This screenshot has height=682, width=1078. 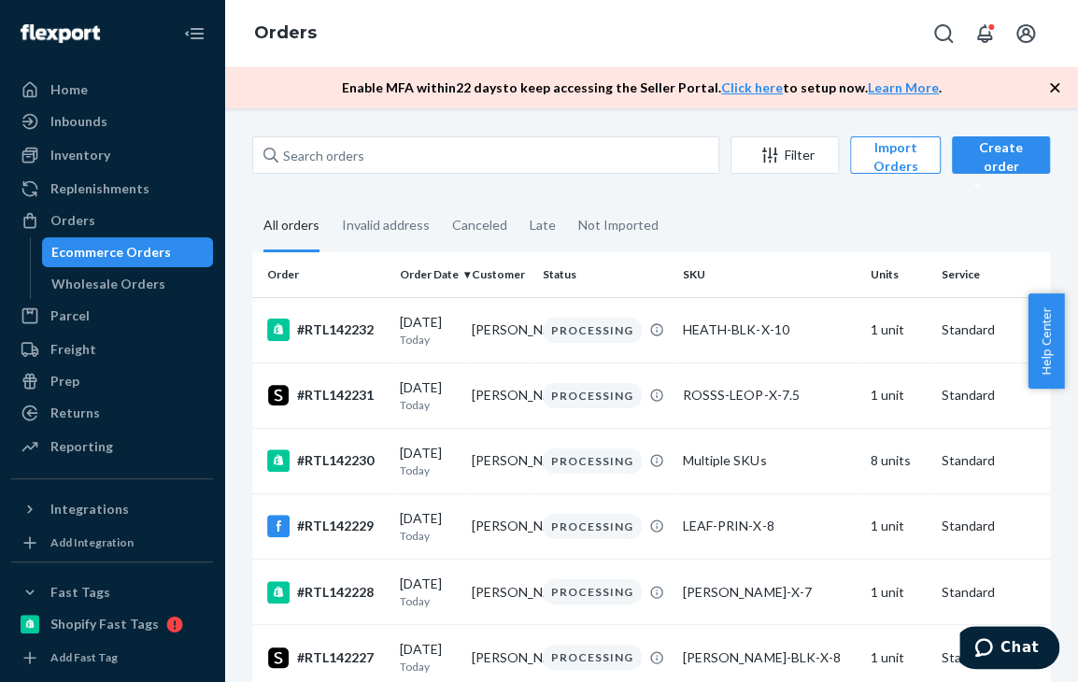 What do you see at coordinates (105, 624) in the screenshot?
I see `div: Shopify Fast Tags` at bounding box center [105, 624].